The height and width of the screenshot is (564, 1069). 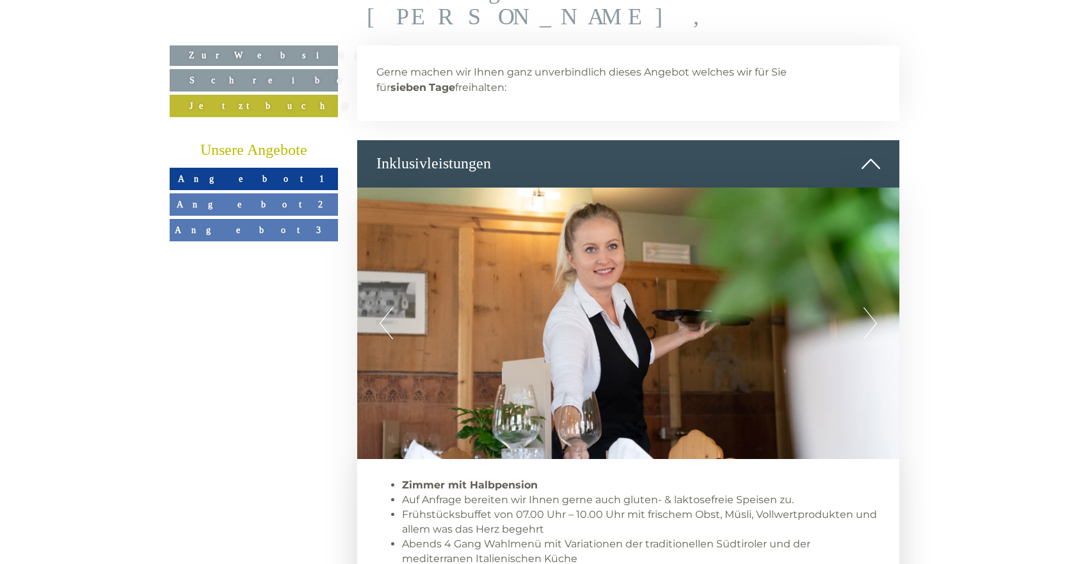 What do you see at coordinates (386, 323) in the screenshot?
I see `button: Previous` at bounding box center [386, 323].